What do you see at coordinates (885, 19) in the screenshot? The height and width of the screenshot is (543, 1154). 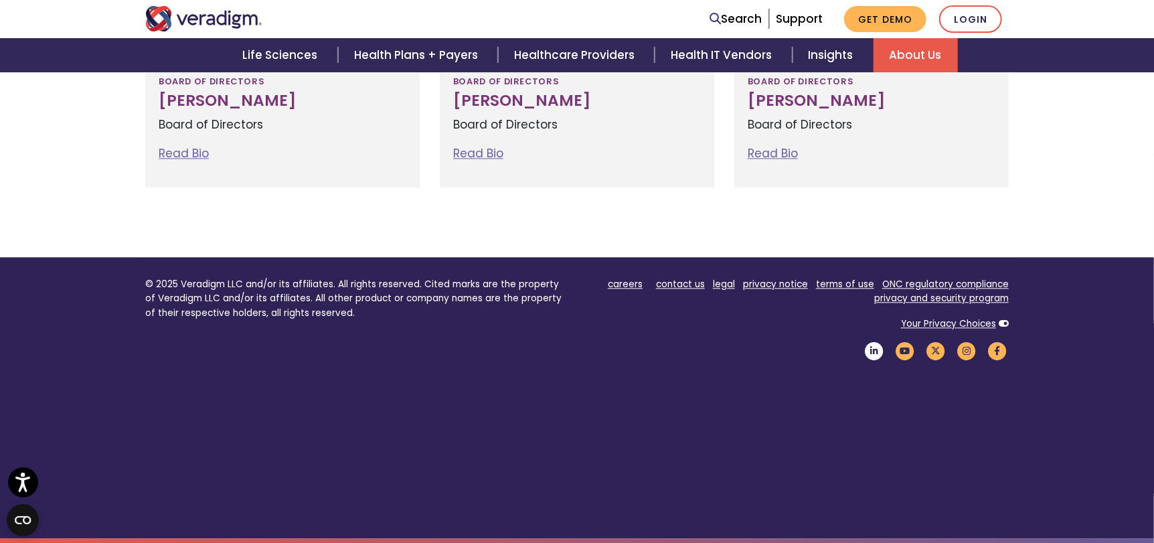 I see `a: Get Demo` at bounding box center [885, 19].